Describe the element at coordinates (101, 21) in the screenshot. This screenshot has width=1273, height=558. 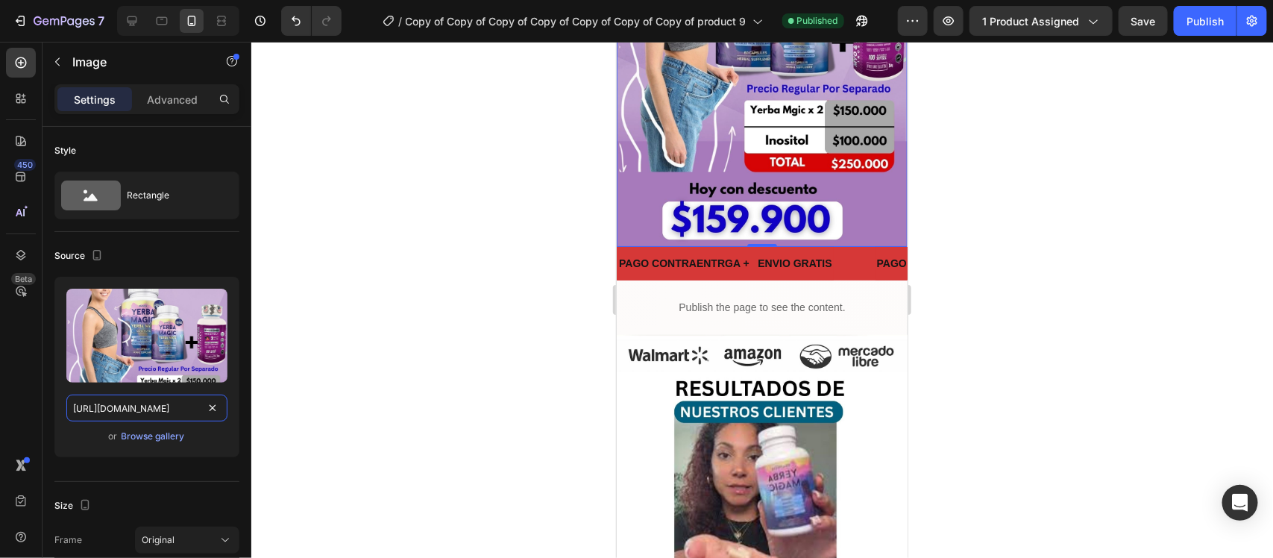
I see `p: 7` at that location.